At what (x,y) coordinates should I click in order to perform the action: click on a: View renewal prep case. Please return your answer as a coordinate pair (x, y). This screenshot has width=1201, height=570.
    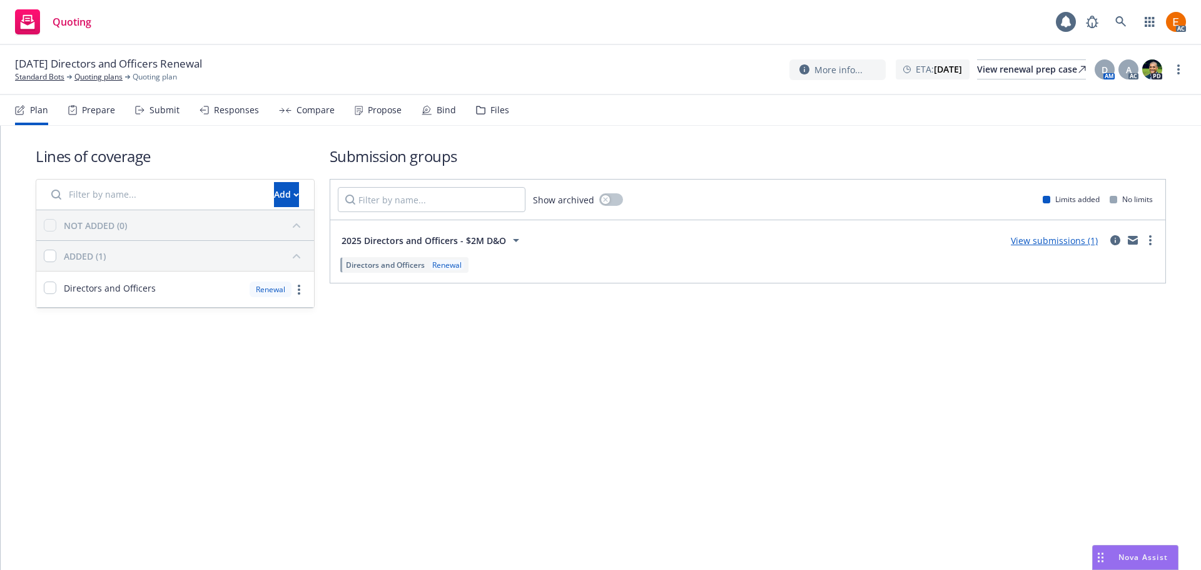
    Looking at the image, I should click on (1032, 69).